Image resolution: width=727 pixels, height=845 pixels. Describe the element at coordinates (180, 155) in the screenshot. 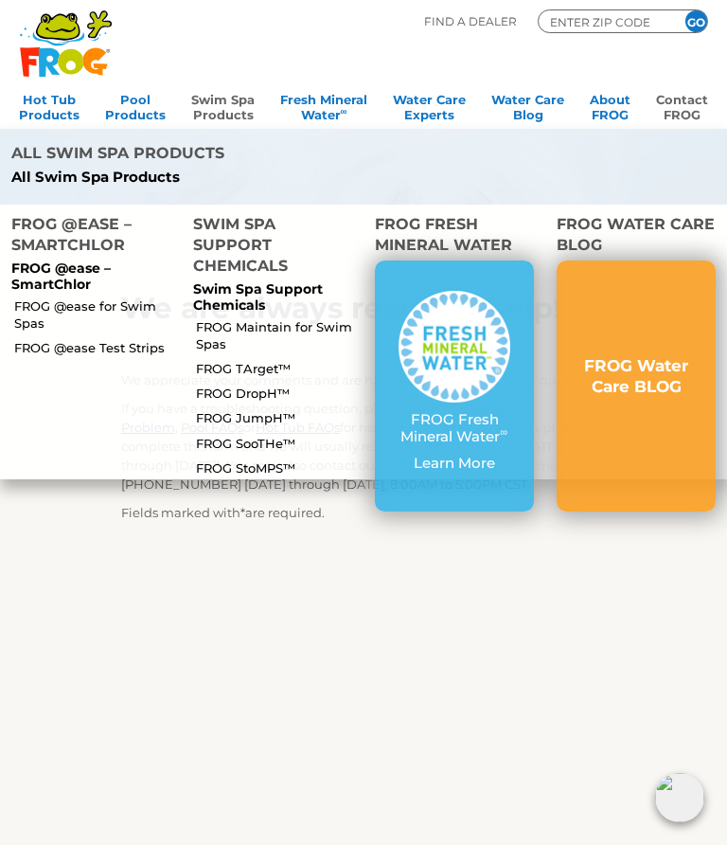

I see `h4: All Swim Spa Products` at that location.